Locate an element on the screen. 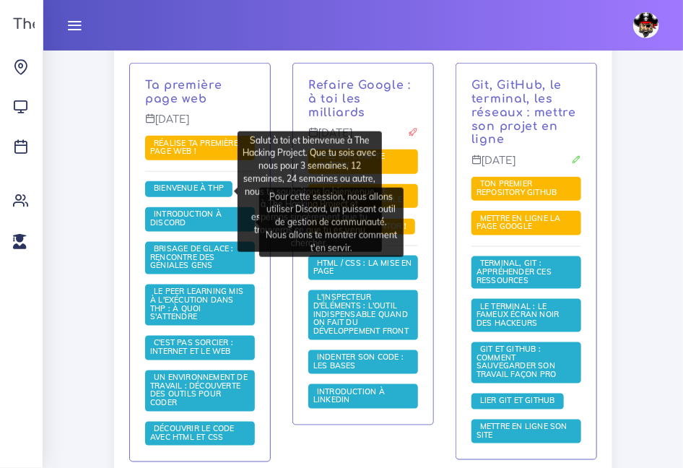 This screenshot has width=683, height=468. h3: The Hacking Project is located at coordinates (85, 25).